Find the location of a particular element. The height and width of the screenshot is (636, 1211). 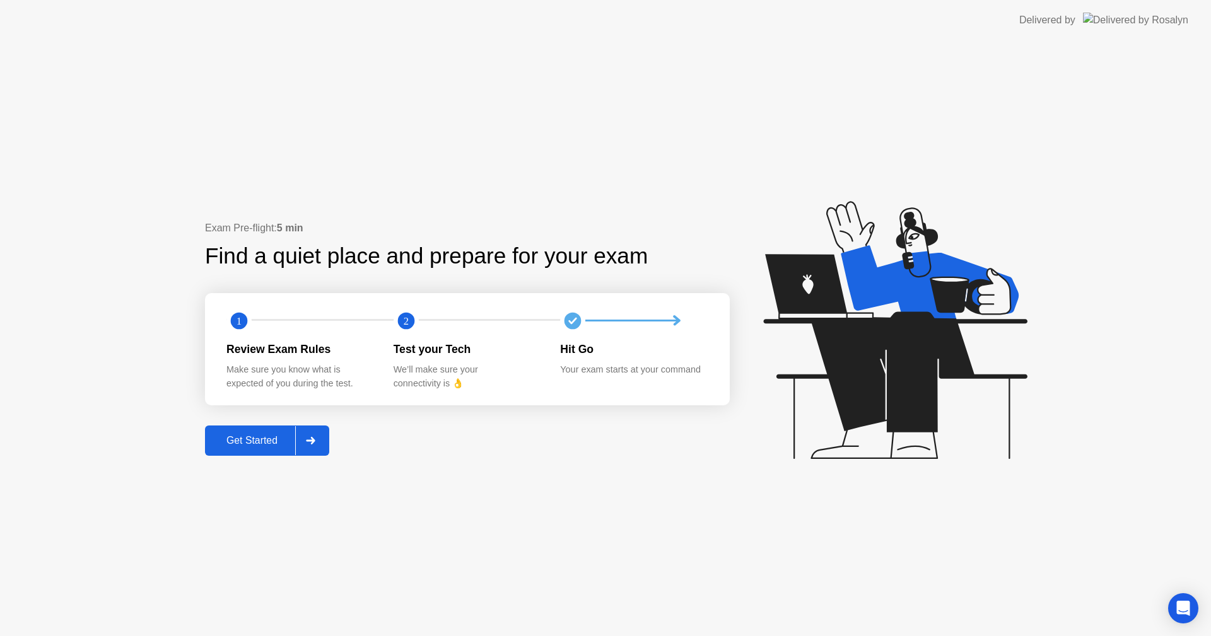

img: Delivered by Rosalyn is located at coordinates (1135, 20).